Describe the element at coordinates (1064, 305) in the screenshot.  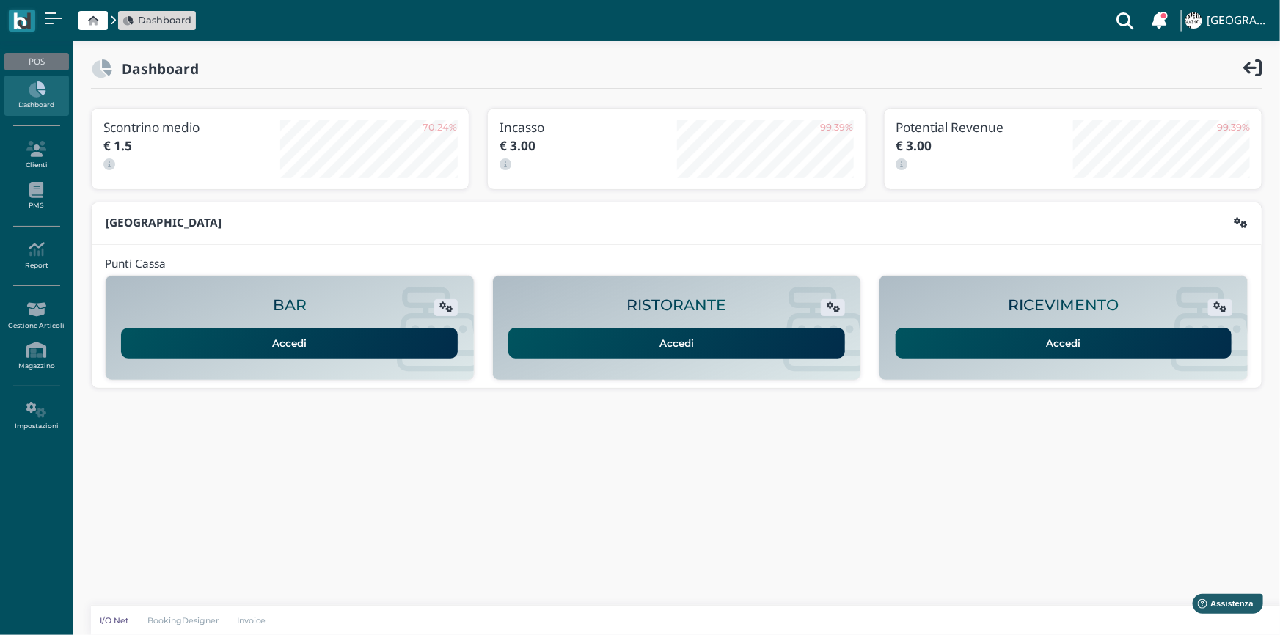
I see `h2: RICEVIMENTO` at that location.